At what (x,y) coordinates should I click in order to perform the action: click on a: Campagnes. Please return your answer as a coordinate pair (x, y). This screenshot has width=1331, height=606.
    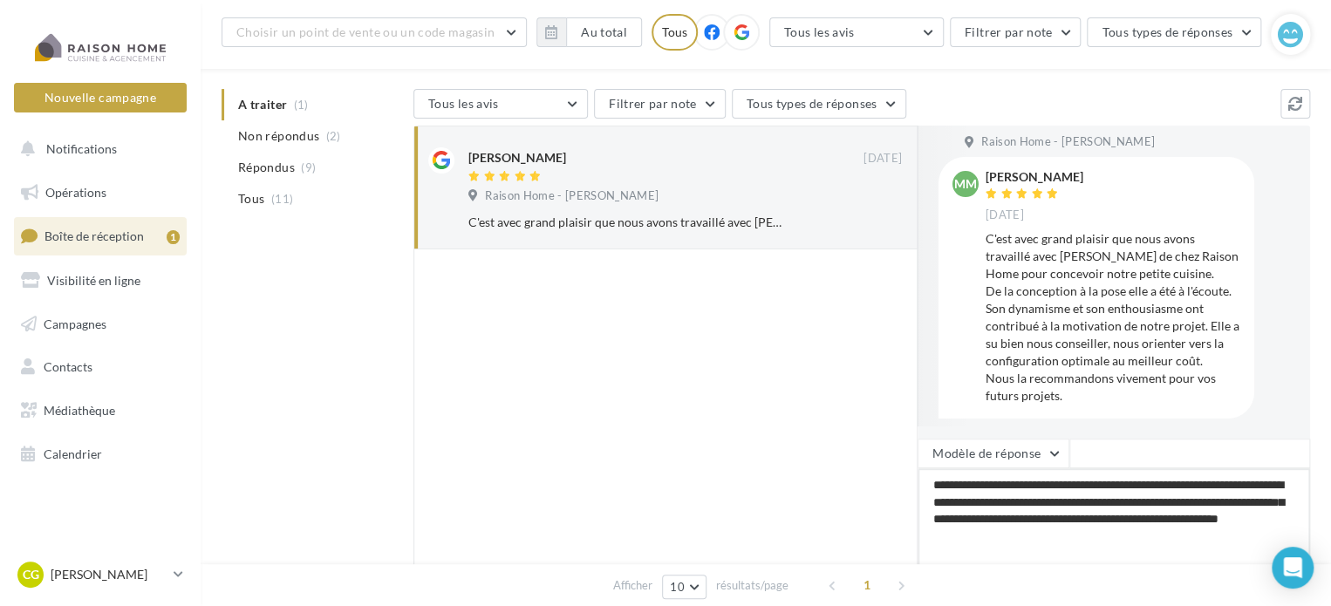
    Looking at the image, I should click on (100, 325).